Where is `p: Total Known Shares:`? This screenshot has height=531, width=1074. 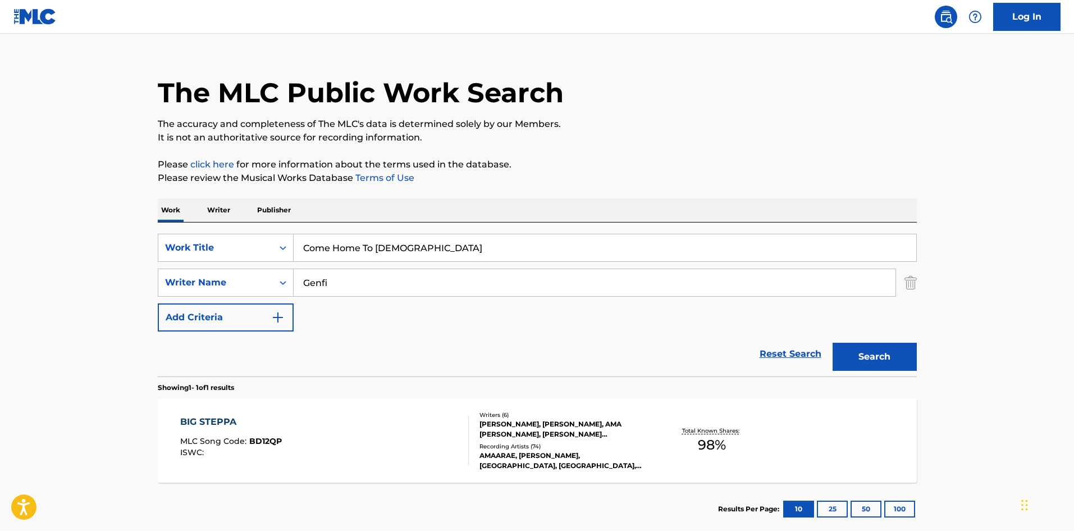 p: Total Known Shares: is located at coordinates (712, 430).